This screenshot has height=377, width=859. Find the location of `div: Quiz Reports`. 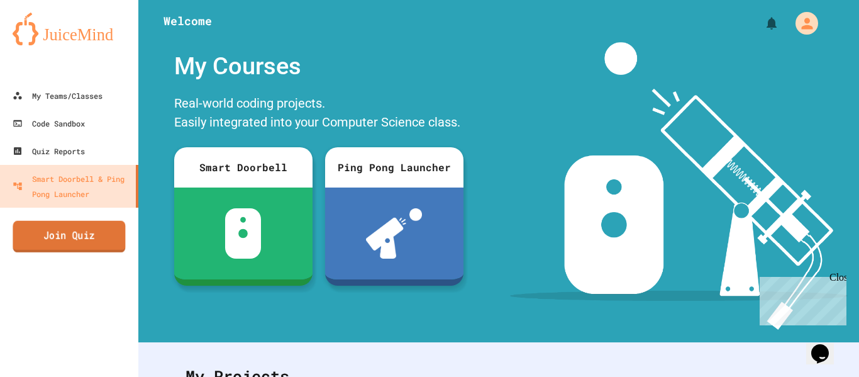

div: Quiz Reports is located at coordinates (48, 151).